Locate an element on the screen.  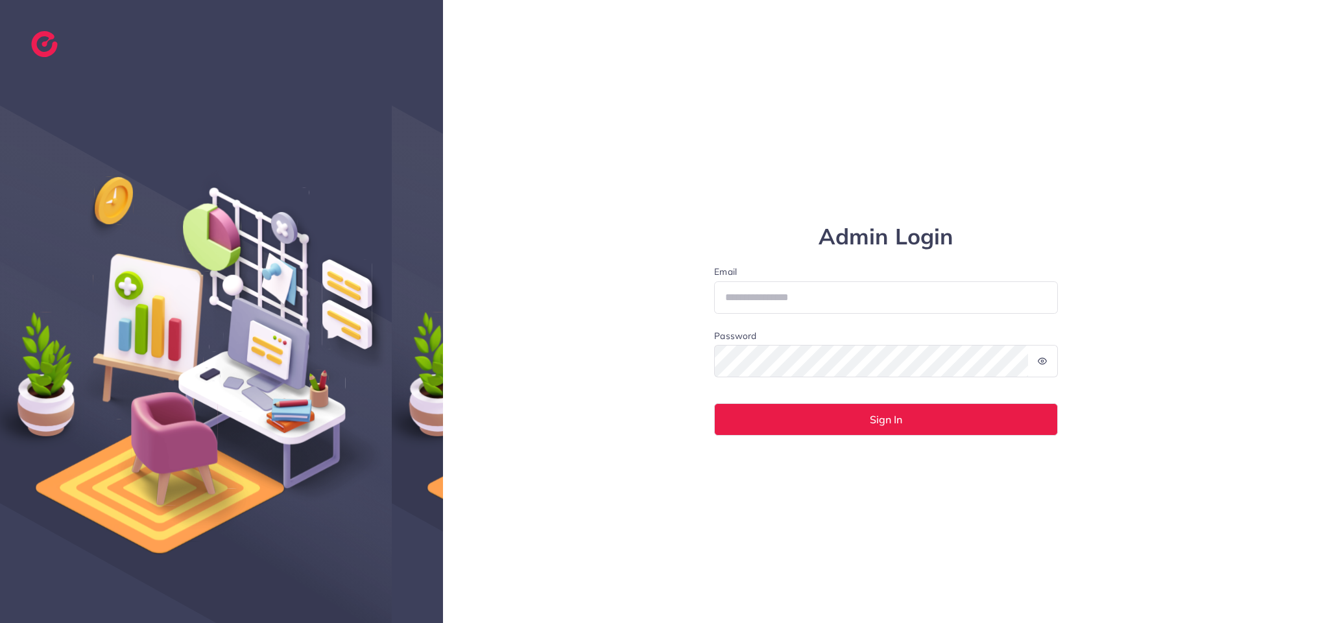
label: Password is located at coordinates (735, 336).